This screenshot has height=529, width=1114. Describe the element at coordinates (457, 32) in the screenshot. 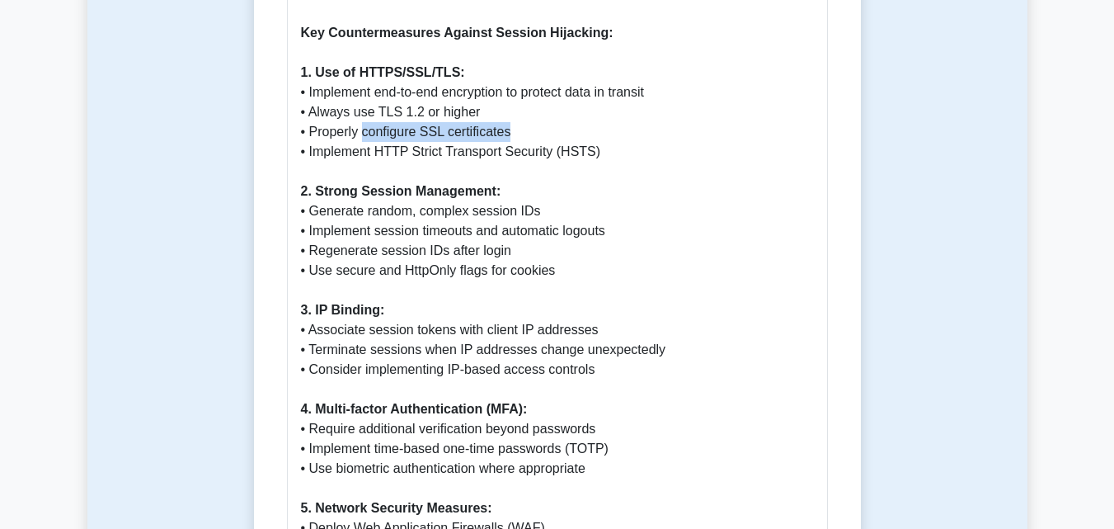

I see `b: Key Countermeasures Against Session Hijacking:` at that location.